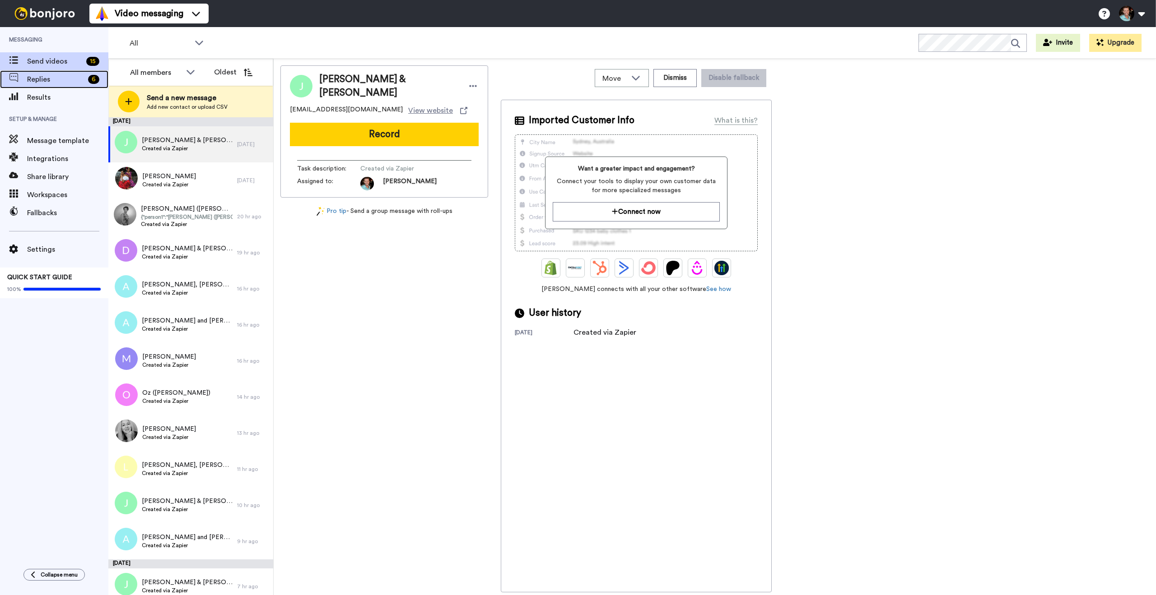 The width and height of the screenshot is (1156, 595). I want to click on button: Dismiss, so click(675, 78).